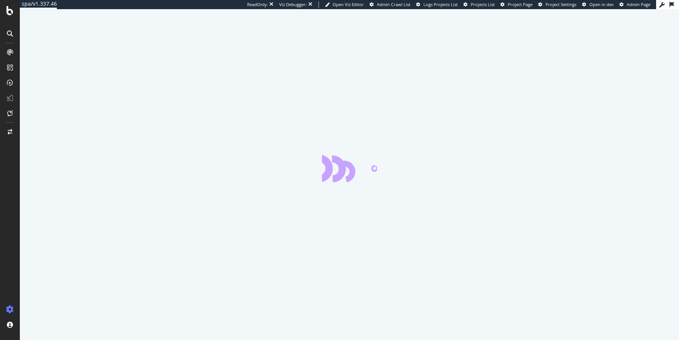  What do you see at coordinates (602, 4) in the screenshot?
I see `span: Open in dev` at bounding box center [602, 4].